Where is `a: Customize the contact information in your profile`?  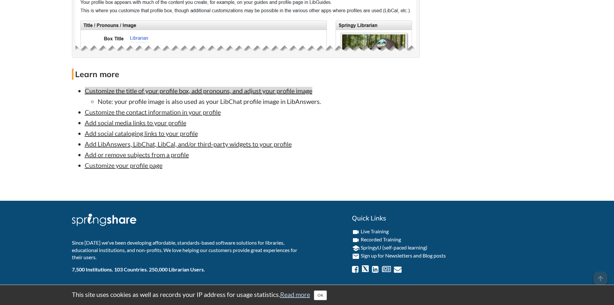 a: Customize the contact information in your profile is located at coordinates (153, 112).